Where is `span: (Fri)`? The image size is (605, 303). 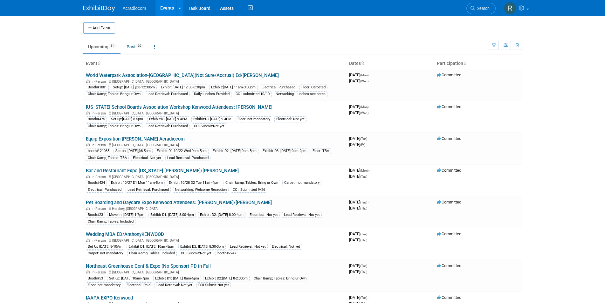
span: (Fri) is located at coordinates (363, 145).